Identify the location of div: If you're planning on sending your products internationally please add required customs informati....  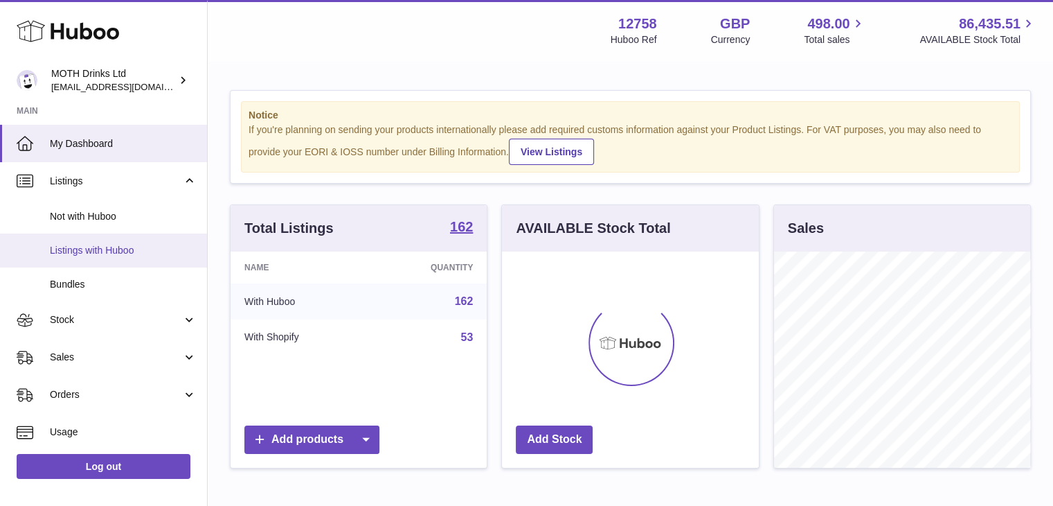
(630, 144).